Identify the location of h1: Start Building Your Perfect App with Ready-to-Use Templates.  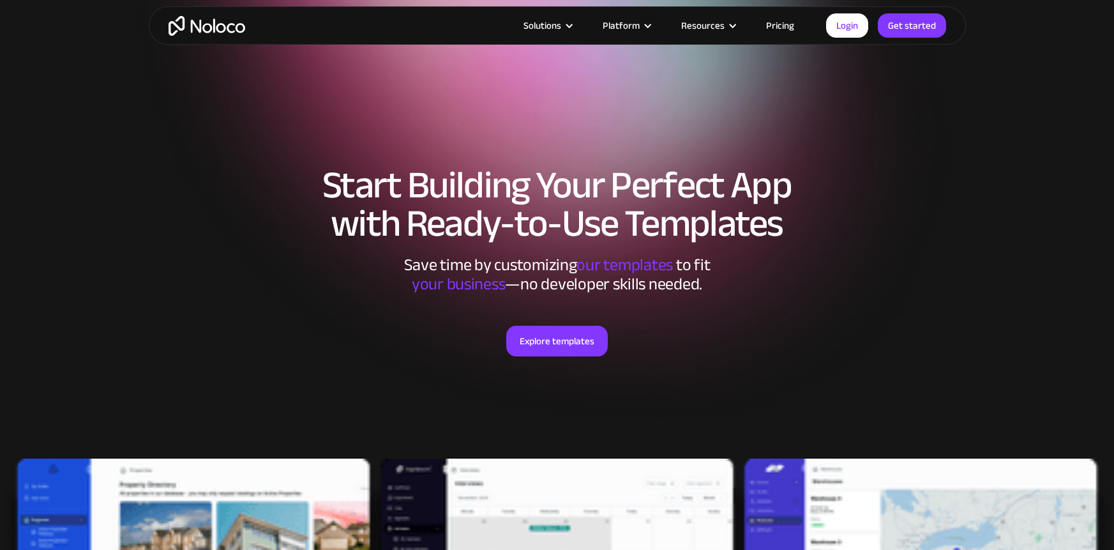
(557, 204).